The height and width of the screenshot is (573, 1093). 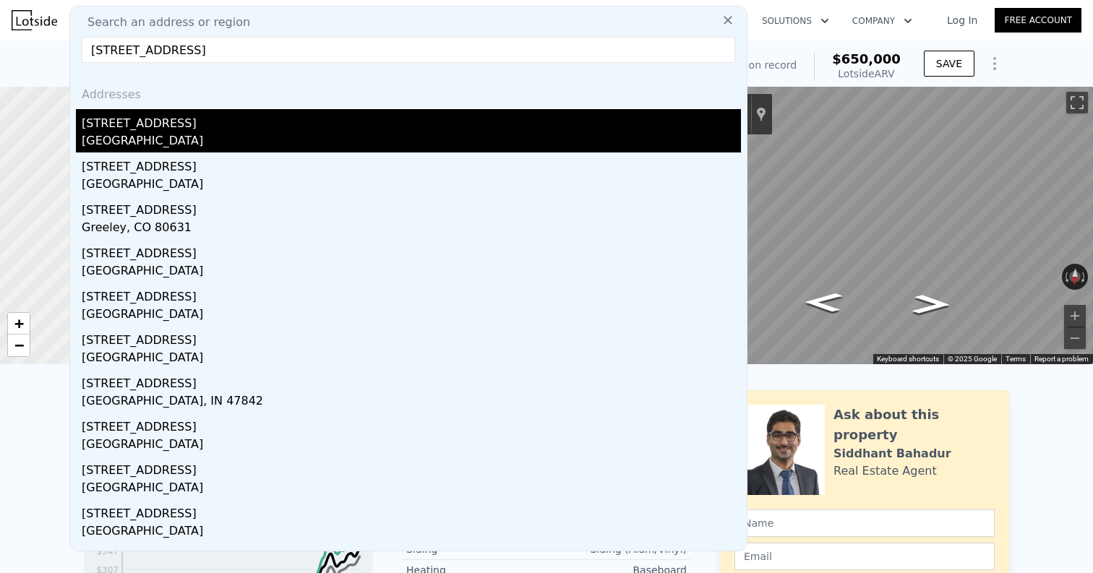 I want to click on div: Street View, so click(x=877, y=226).